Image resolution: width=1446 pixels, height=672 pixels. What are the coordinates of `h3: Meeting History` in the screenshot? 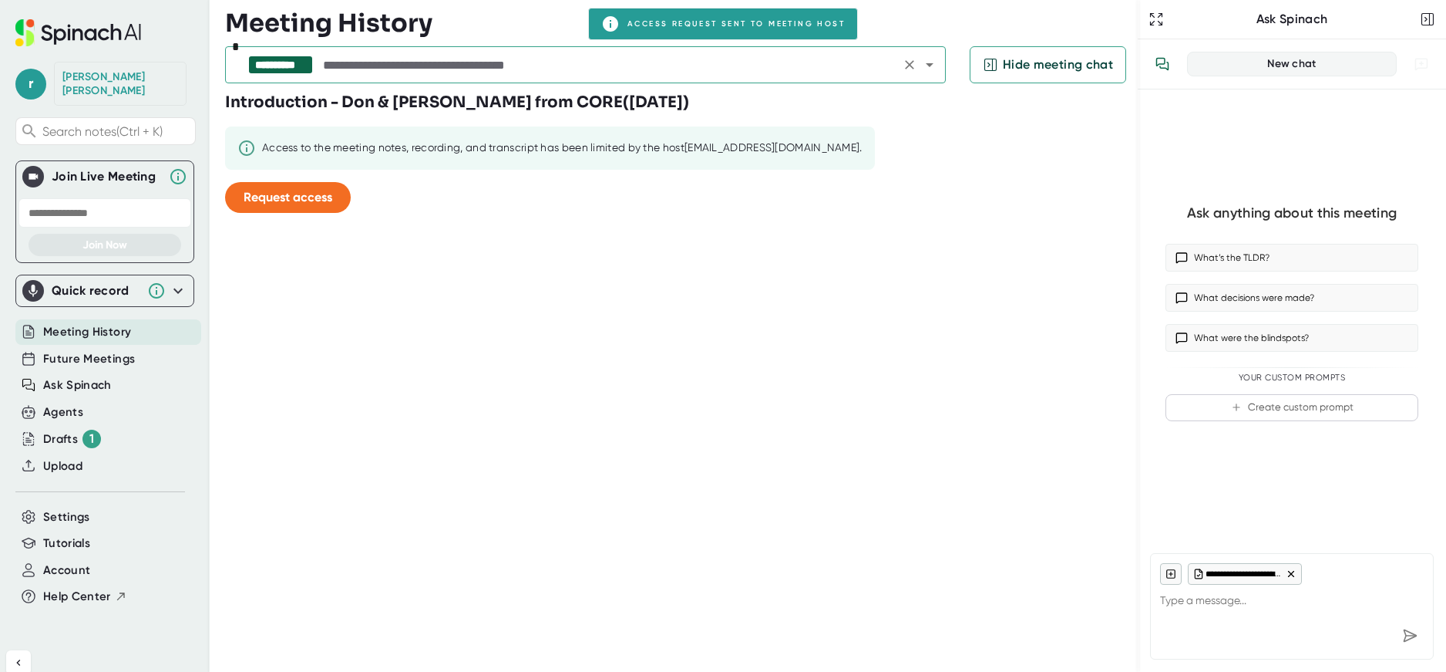 It's located at (328, 23).